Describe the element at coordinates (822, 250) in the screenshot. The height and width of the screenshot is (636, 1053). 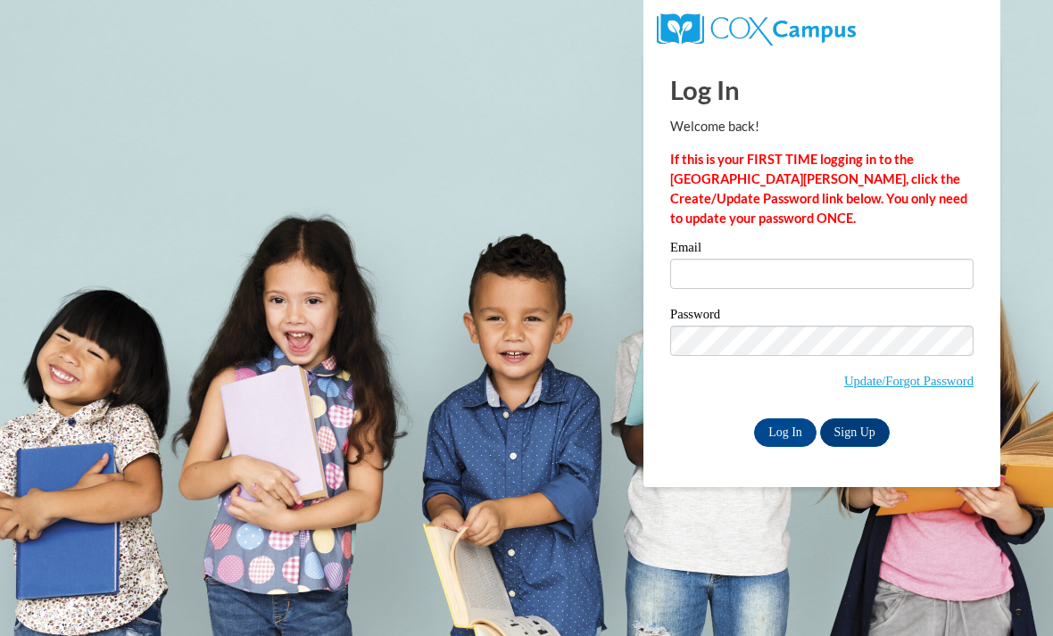
I see `label: Email` at that location.